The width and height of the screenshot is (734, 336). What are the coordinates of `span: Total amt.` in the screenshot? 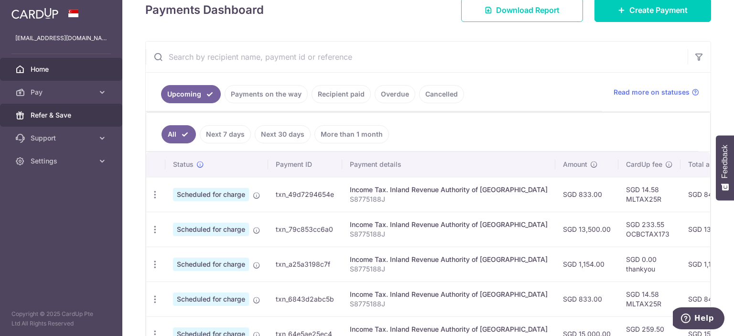 It's located at (704, 164).